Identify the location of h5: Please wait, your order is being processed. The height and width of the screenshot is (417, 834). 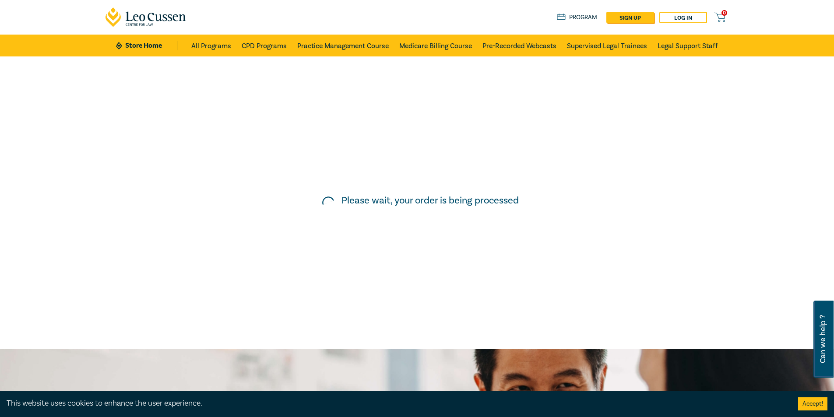
(430, 200).